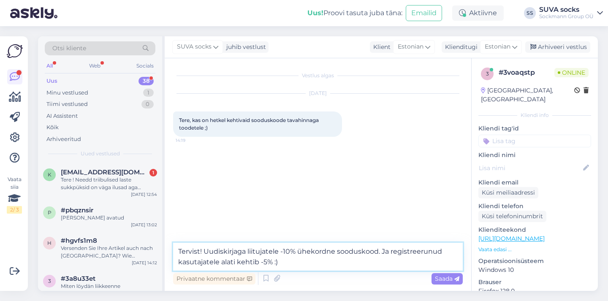  I want to click on div: Küsi telefoninumbrit, so click(512, 216).